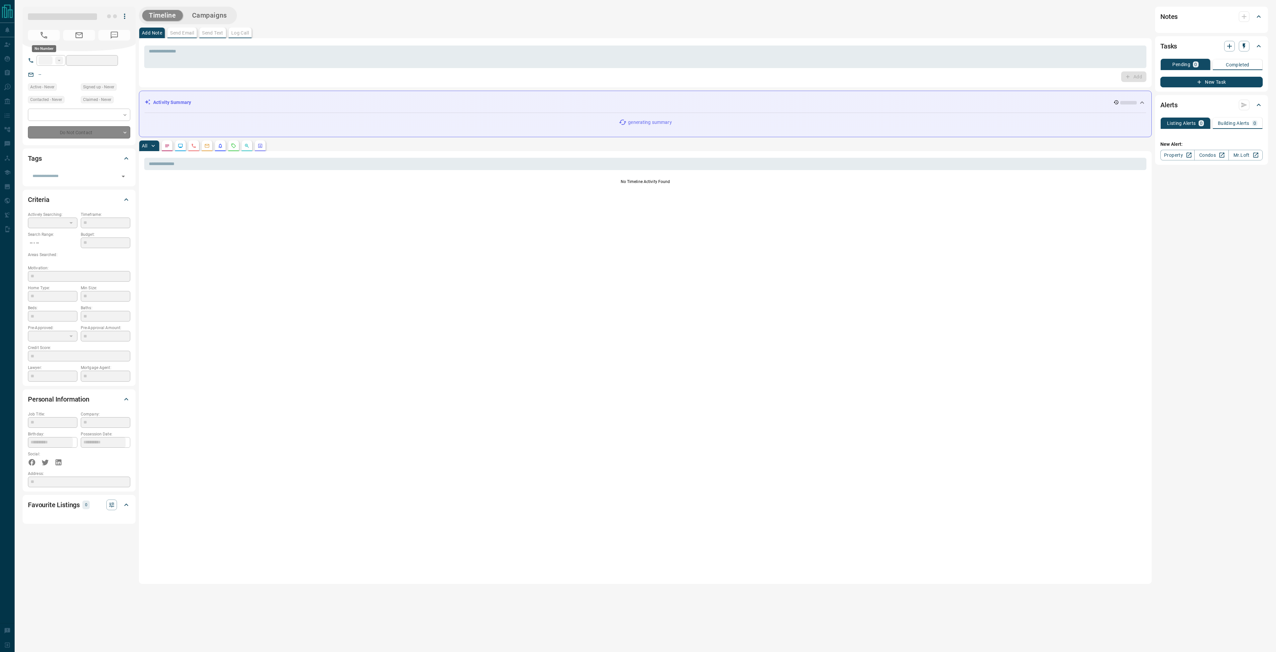  I want to click on p: Social:, so click(52, 454).